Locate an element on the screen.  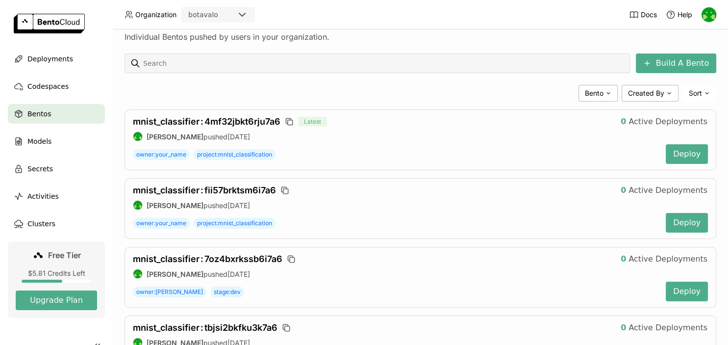
span: Free Tier is located at coordinates (64, 255).